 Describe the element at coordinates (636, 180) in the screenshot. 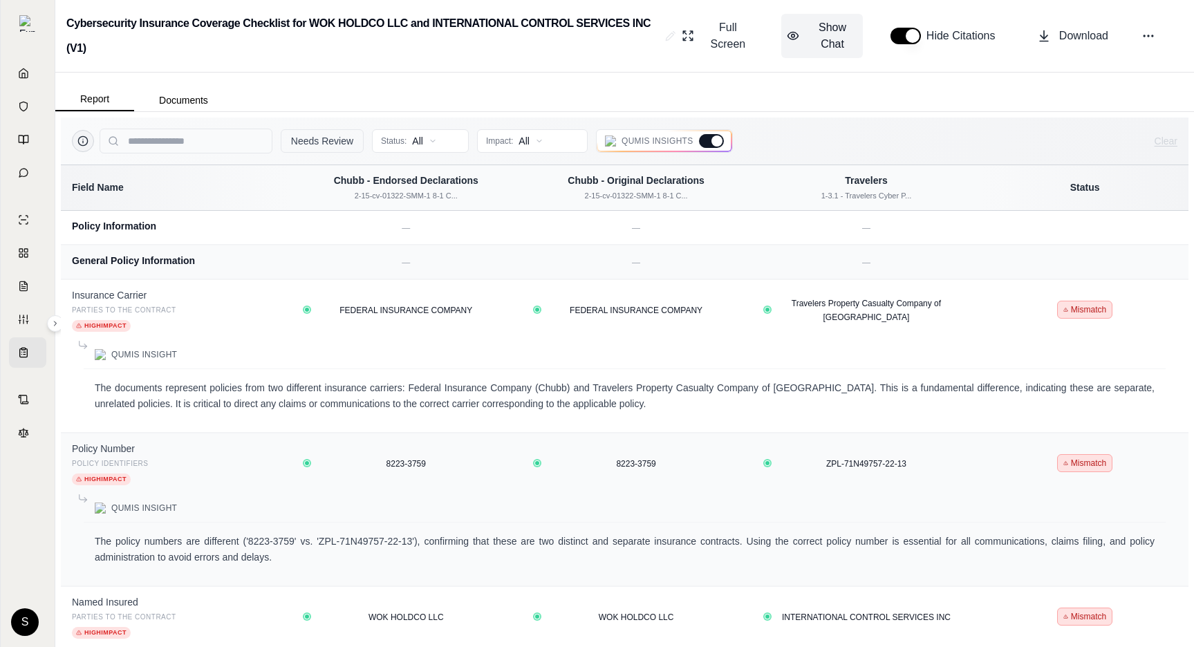

I see `div: Chubb - Original Declarations` at that location.